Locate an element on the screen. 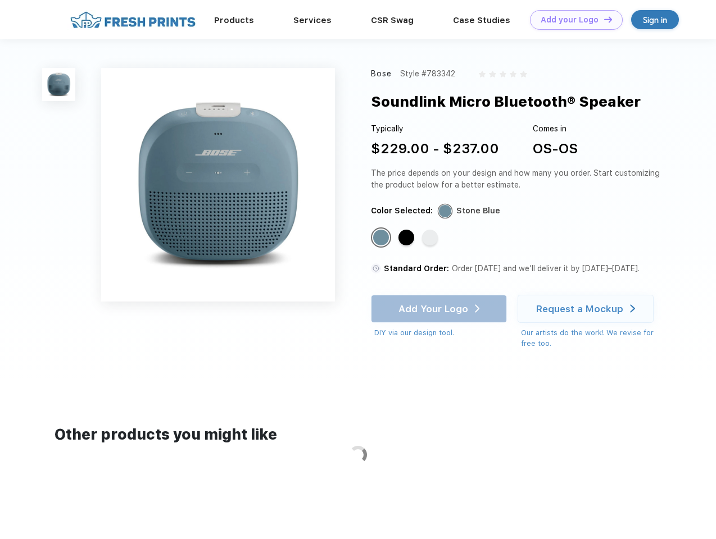 The width and height of the screenshot is (716, 539). div: Bose is located at coordinates (381, 74).